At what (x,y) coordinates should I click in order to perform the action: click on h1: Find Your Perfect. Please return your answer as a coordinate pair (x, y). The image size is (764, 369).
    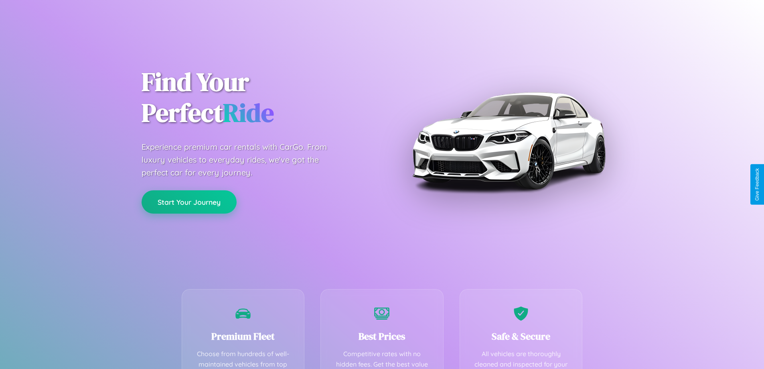
    Looking at the image, I should click on (256, 97).